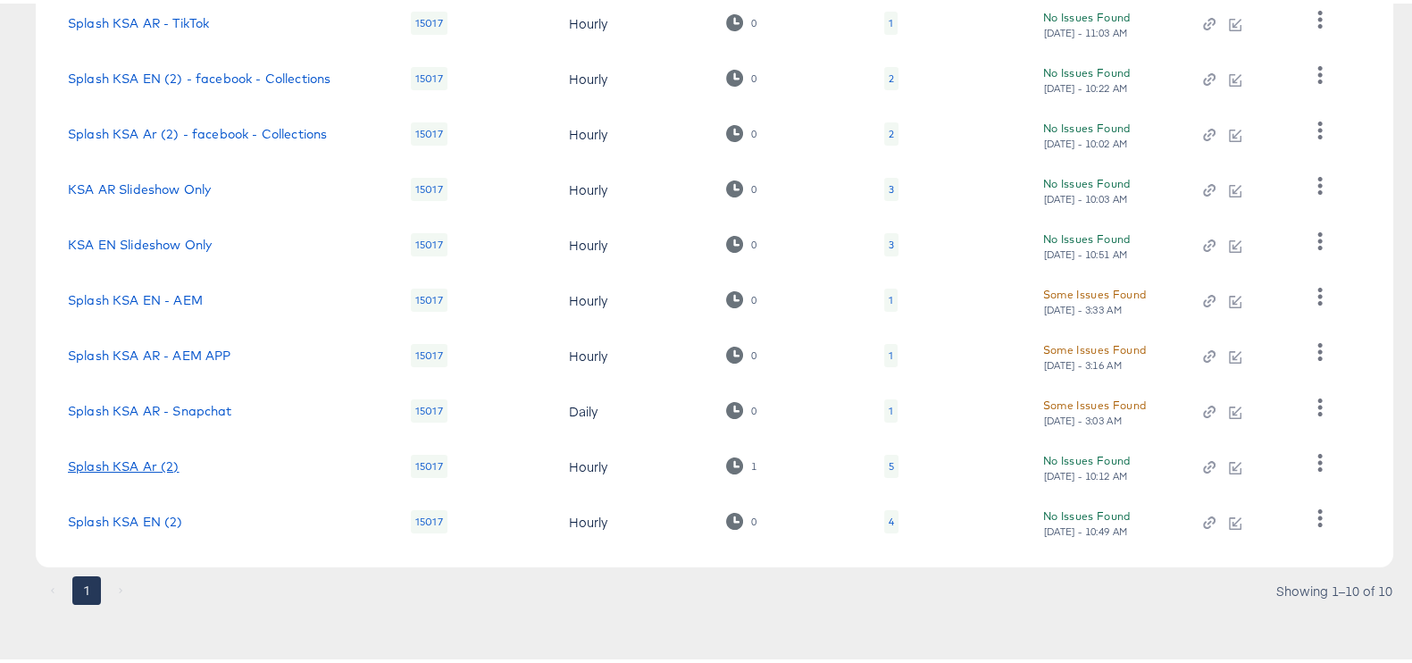 This screenshot has height=663, width=1412. Describe the element at coordinates (135, 296) in the screenshot. I see `a: Splash KSA EN - AEM` at that location.